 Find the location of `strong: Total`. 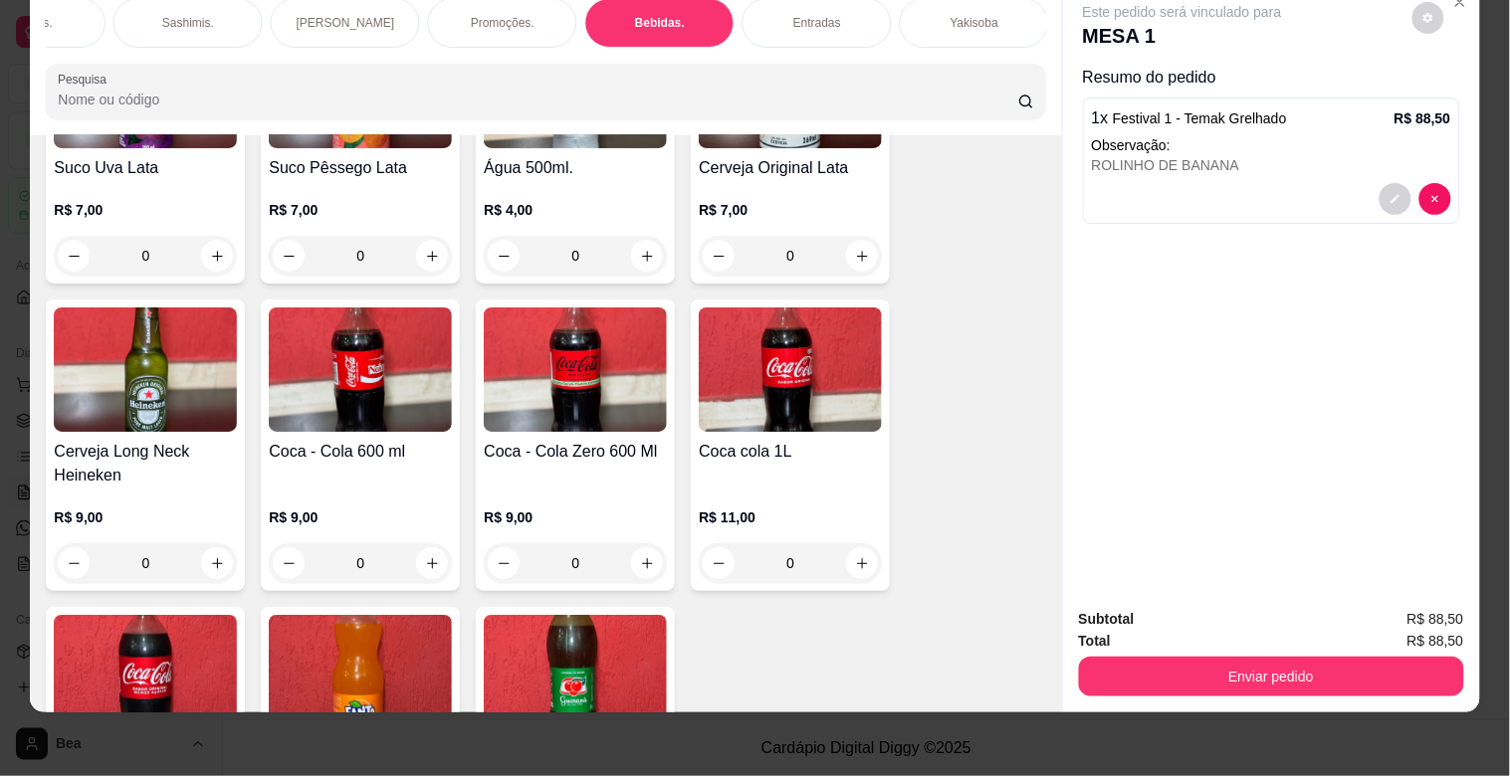

strong: Total is located at coordinates (1095, 641).